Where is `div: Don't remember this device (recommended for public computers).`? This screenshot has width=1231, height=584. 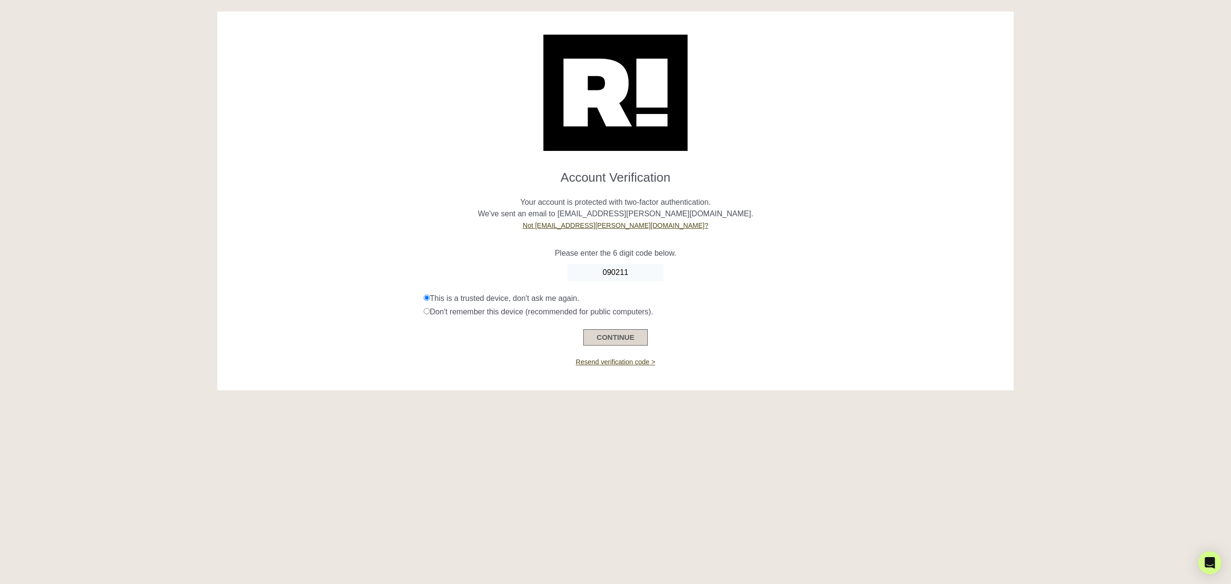
div: Don't remember this device (recommended for public computers). is located at coordinates (715, 312).